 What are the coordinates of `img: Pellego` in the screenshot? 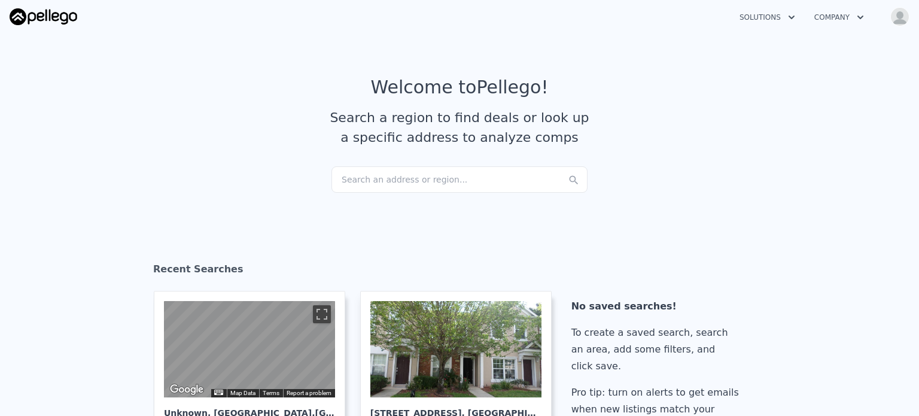 It's located at (43, 17).